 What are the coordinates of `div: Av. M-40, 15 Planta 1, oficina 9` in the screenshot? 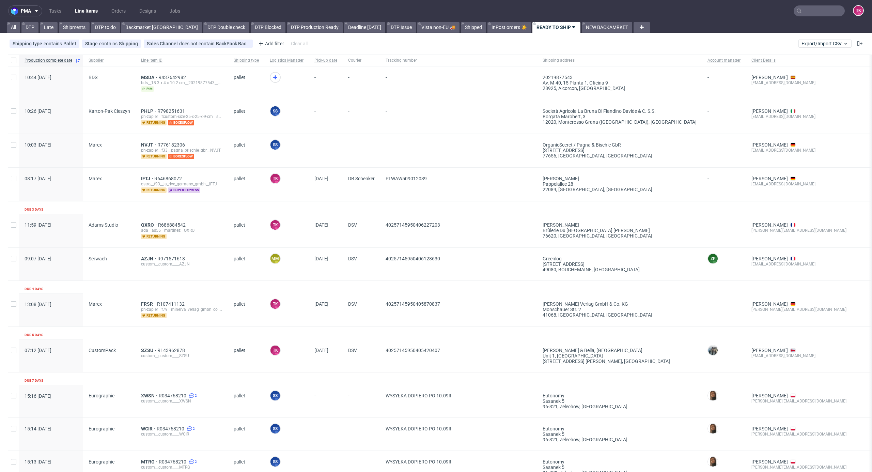 It's located at (620, 83).